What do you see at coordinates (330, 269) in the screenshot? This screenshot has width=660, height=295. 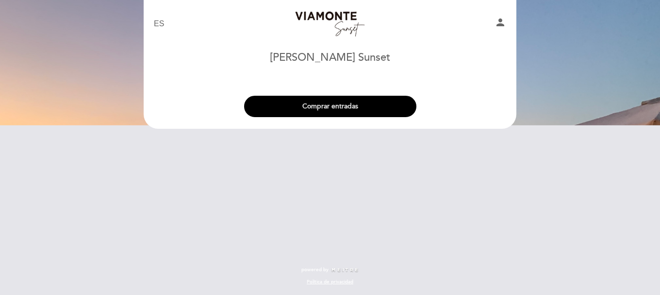 I see `a: powered by` at bounding box center [330, 269].